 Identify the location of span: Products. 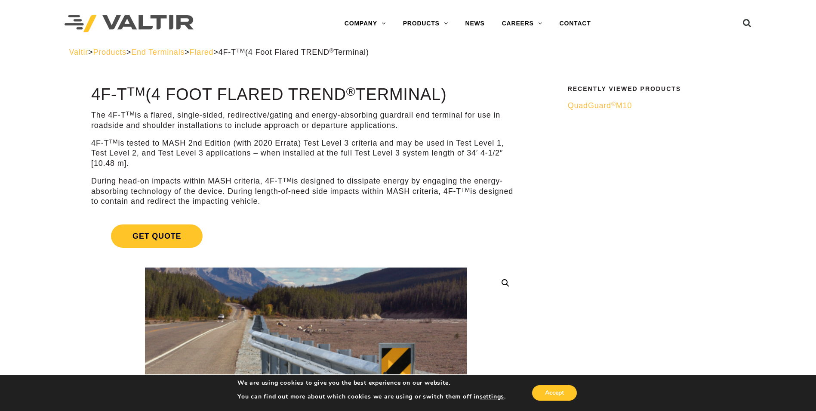
(109, 52).